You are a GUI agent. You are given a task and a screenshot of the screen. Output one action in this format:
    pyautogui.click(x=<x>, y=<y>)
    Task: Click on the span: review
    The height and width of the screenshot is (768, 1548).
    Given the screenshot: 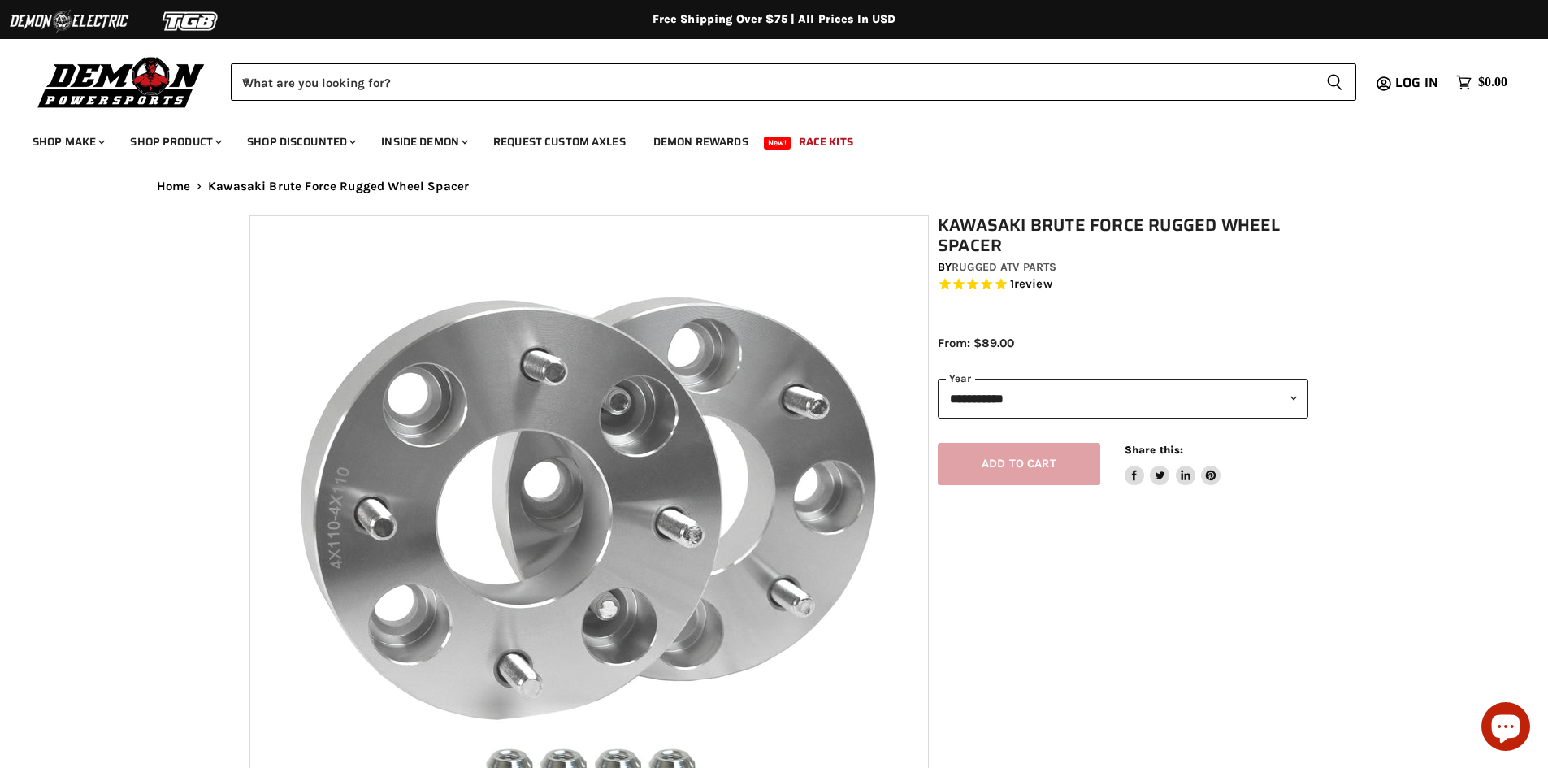 What is the action you would take?
    pyautogui.click(x=1033, y=284)
    